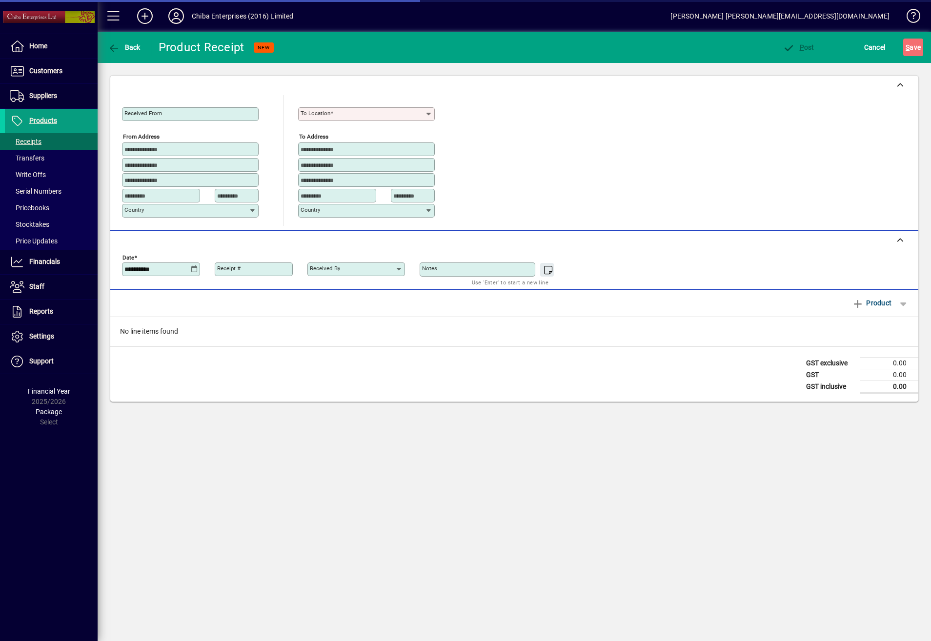 This screenshot has height=641, width=931. I want to click on button: Save, so click(913, 47).